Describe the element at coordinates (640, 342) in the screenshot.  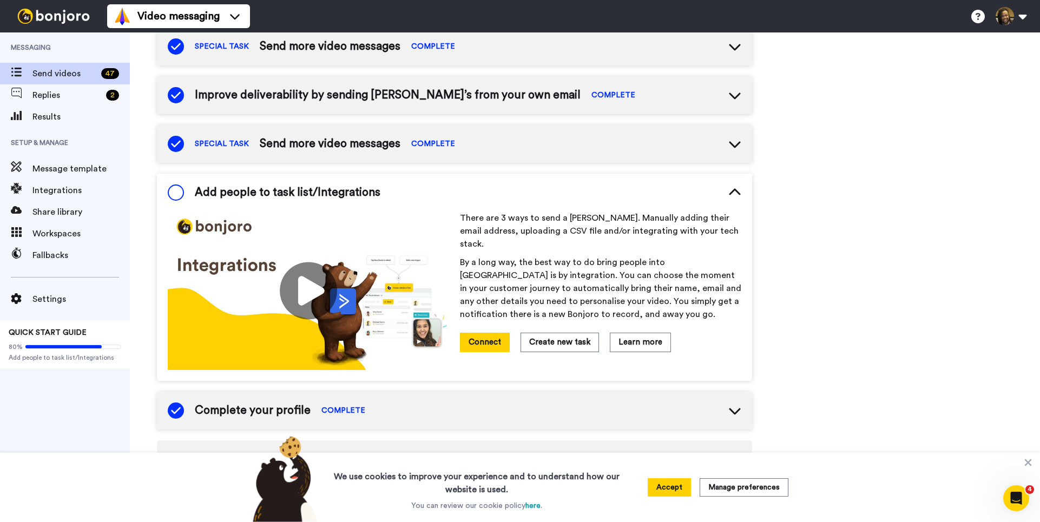
I see `button: Learn more` at that location.